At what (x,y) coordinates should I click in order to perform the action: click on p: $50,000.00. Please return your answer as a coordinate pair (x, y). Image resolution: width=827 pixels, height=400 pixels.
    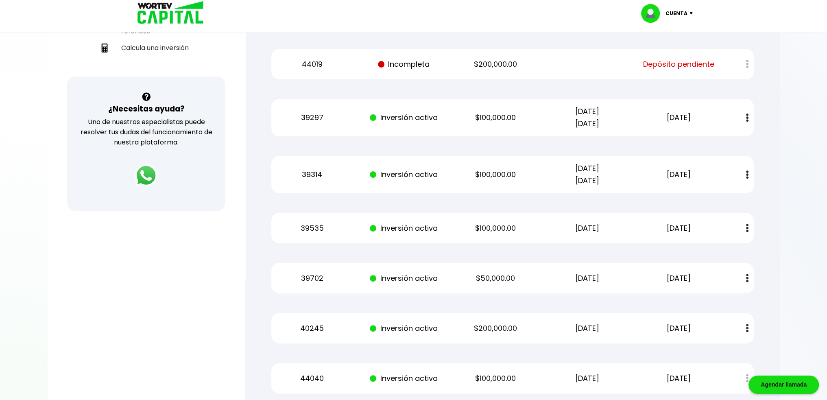
    Looking at the image, I should click on (496, 278).